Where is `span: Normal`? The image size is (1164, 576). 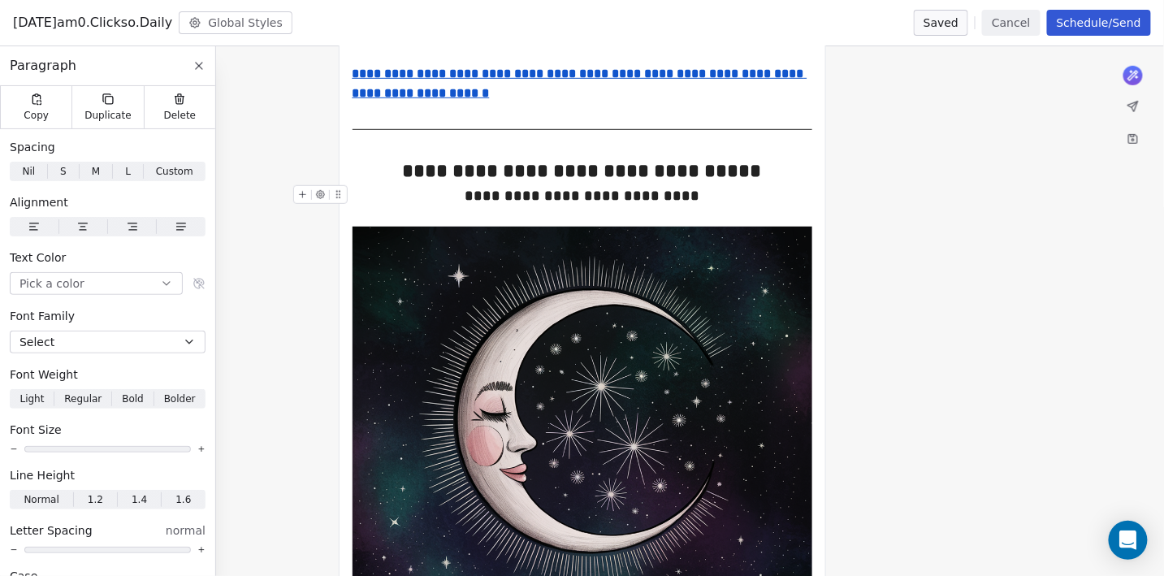 span: Normal is located at coordinates (41, 500).